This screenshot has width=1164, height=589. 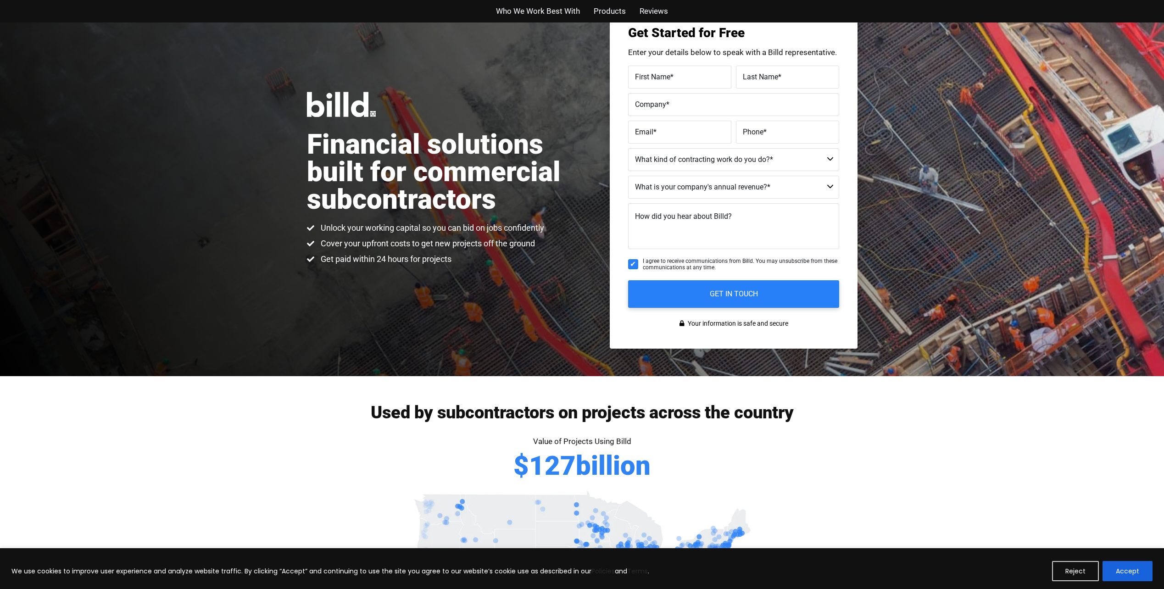 What do you see at coordinates (431, 228) in the screenshot?
I see `span: Unlock your working capital so you can bid on jobs confidently` at bounding box center [431, 228].